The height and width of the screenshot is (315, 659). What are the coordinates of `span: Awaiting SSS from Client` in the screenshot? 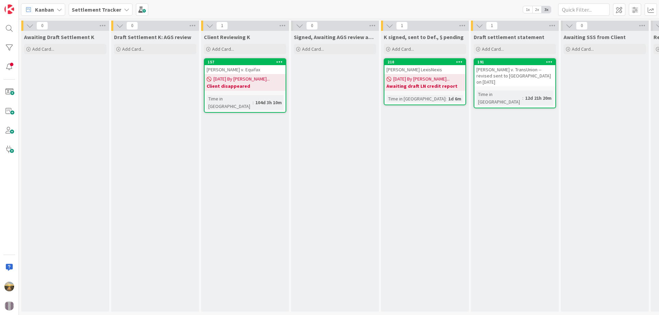 It's located at (594, 37).